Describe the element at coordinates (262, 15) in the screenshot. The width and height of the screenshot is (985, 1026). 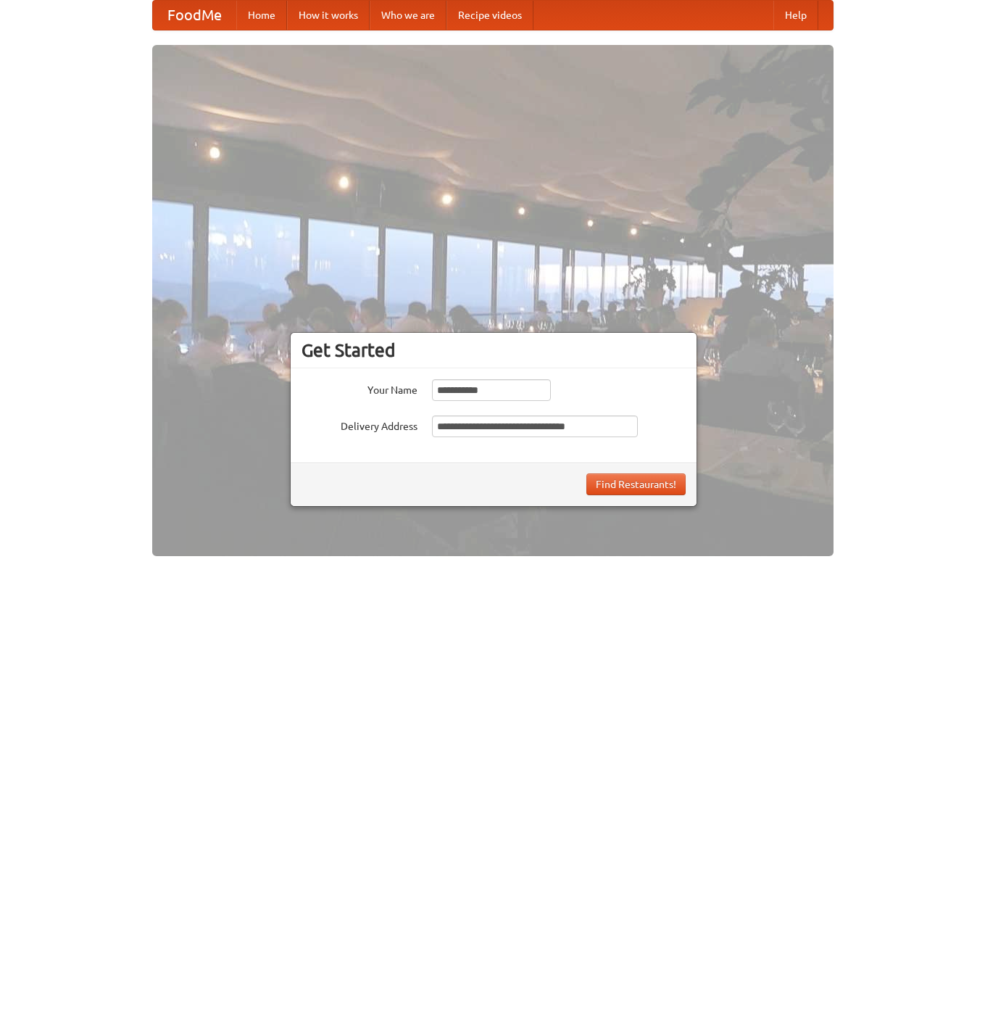
I see `a: Home` at that location.